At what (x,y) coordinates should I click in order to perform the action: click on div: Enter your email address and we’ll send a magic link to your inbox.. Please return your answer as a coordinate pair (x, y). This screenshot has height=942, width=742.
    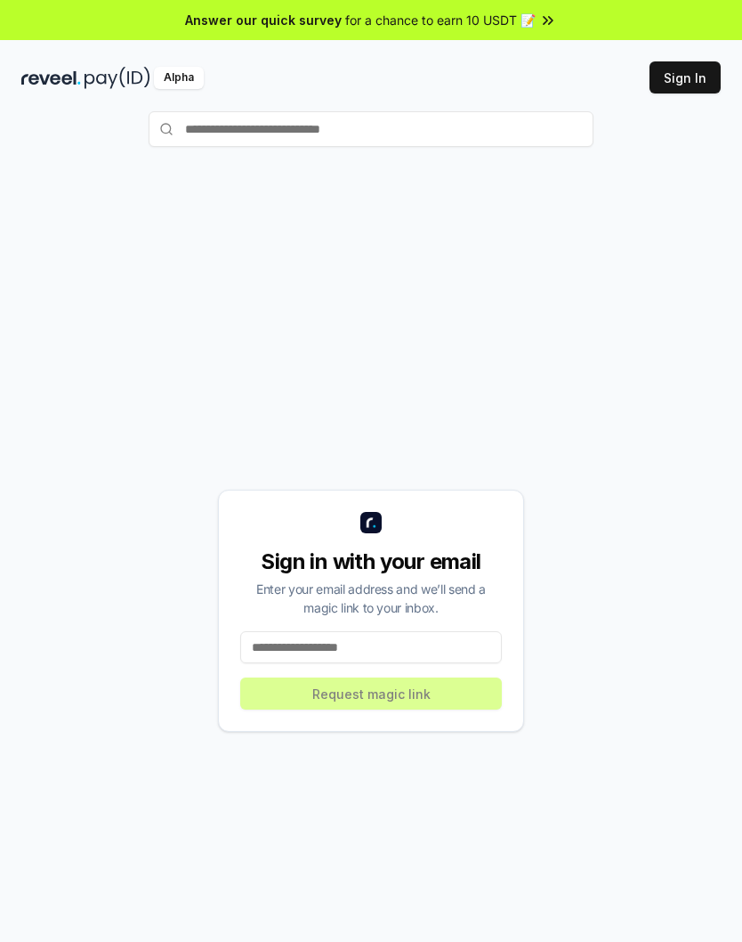
    Looking at the image, I should click on (371, 598).